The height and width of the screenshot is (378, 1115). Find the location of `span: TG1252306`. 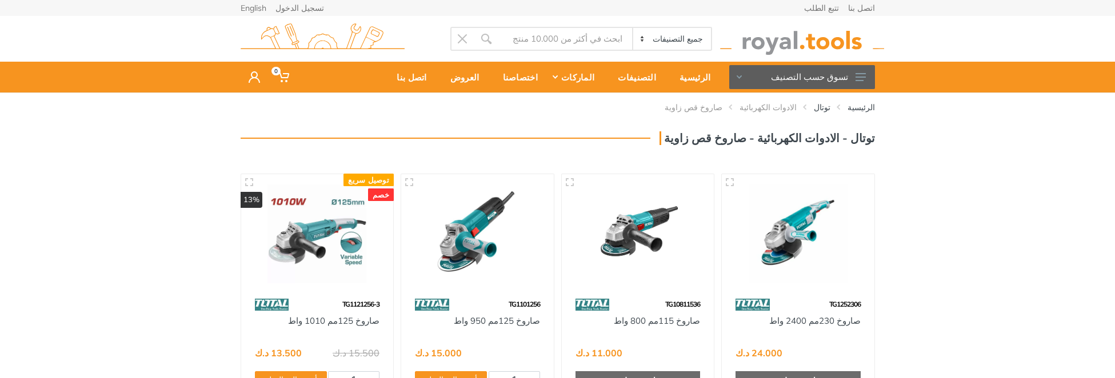

span: TG1252306 is located at coordinates (844, 304).